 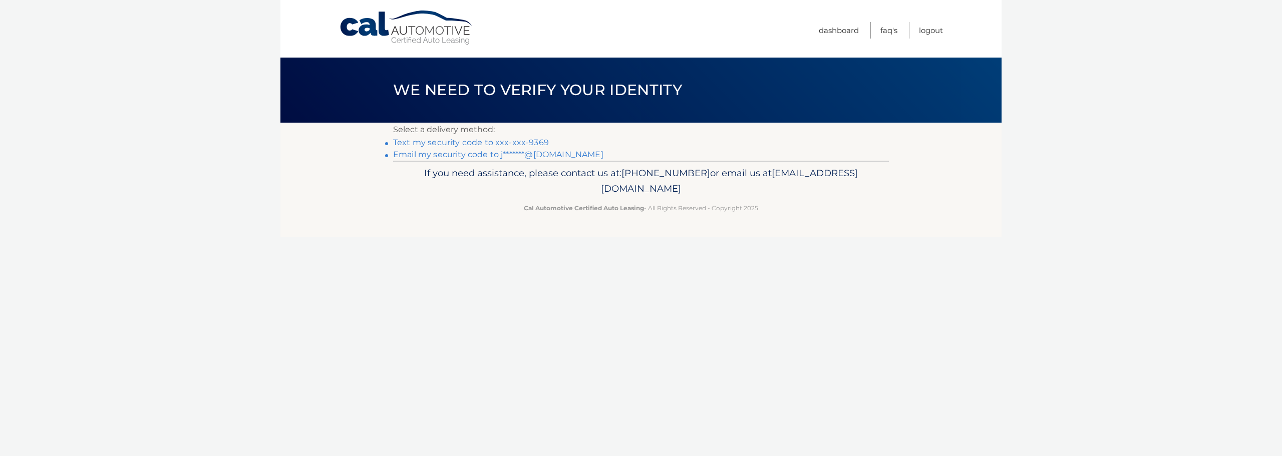 What do you see at coordinates (537, 90) in the screenshot?
I see `span: We need to verify your identity` at bounding box center [537, 90].